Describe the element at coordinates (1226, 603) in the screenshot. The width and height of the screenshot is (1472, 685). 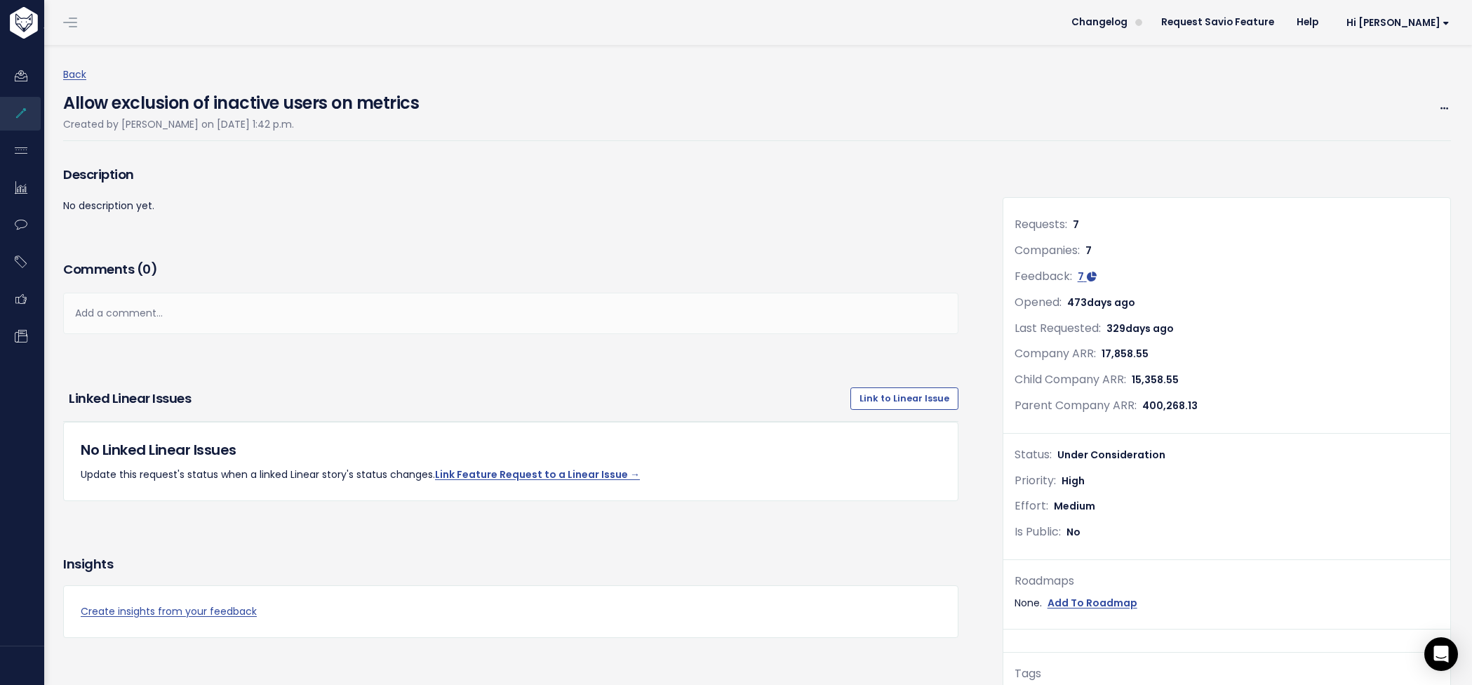
I see `div: None.` at that location.